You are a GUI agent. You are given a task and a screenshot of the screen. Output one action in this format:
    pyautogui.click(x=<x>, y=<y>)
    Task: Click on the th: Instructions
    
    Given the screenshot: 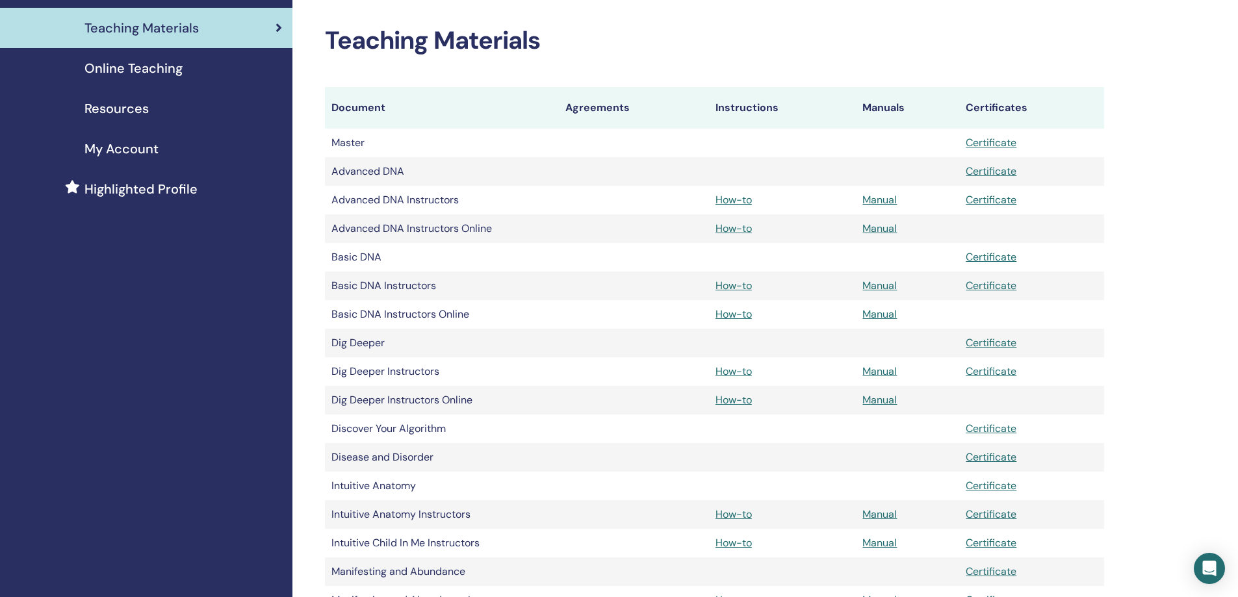 What is the action you would take?
    pyautogui.click(x=783, y=108)
    